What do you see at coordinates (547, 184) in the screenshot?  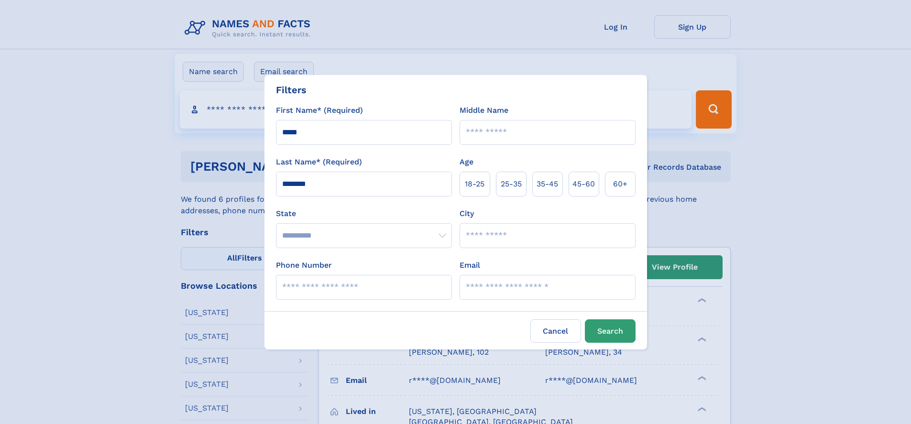 I see `span: 35‑45` at bounding box center [547, 184].